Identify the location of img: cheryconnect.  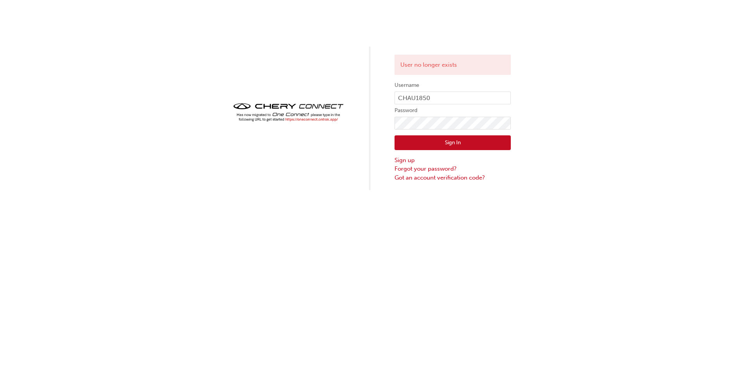
(288, 112).